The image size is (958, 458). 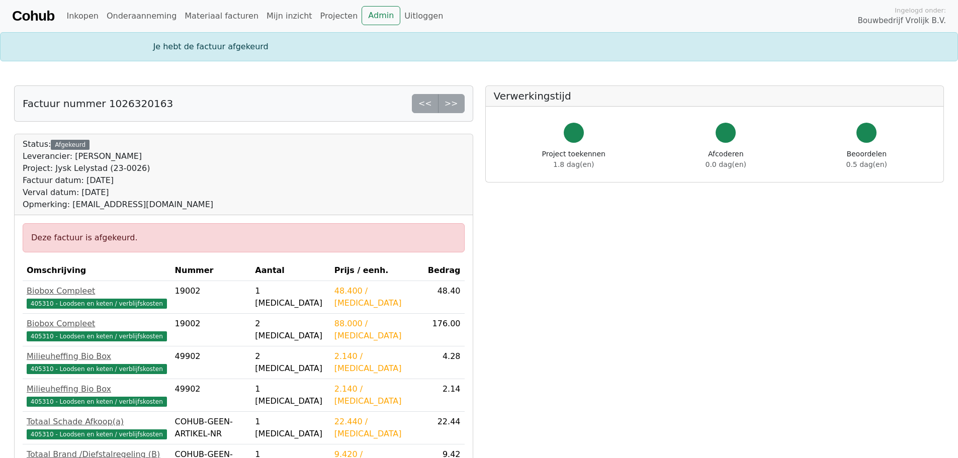 I want to click on a: Mijn inzicht, so click(x=289, y=16).